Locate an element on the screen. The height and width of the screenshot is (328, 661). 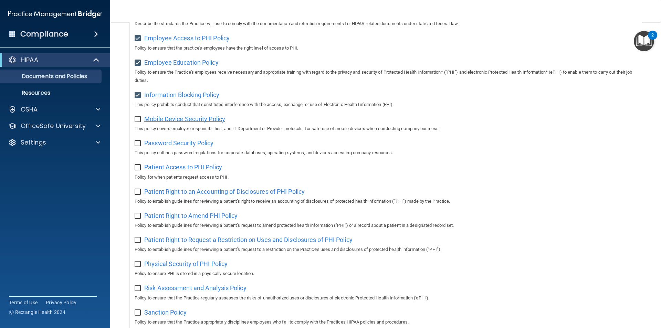
p: Policy to ensure that the Practice appropriately disciplines employees who fail to comply with th... is located at coordinates (386, 322).